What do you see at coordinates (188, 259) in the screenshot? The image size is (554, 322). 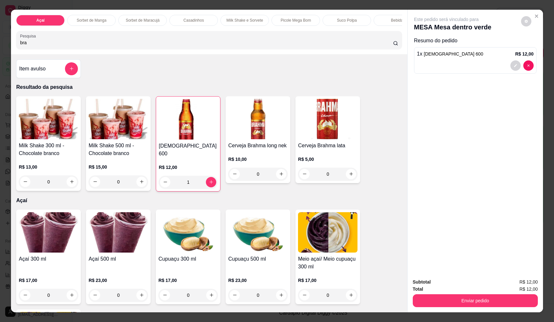 I see `h4: Cupuaçu 300 ml` at bounding box center [188, 259].